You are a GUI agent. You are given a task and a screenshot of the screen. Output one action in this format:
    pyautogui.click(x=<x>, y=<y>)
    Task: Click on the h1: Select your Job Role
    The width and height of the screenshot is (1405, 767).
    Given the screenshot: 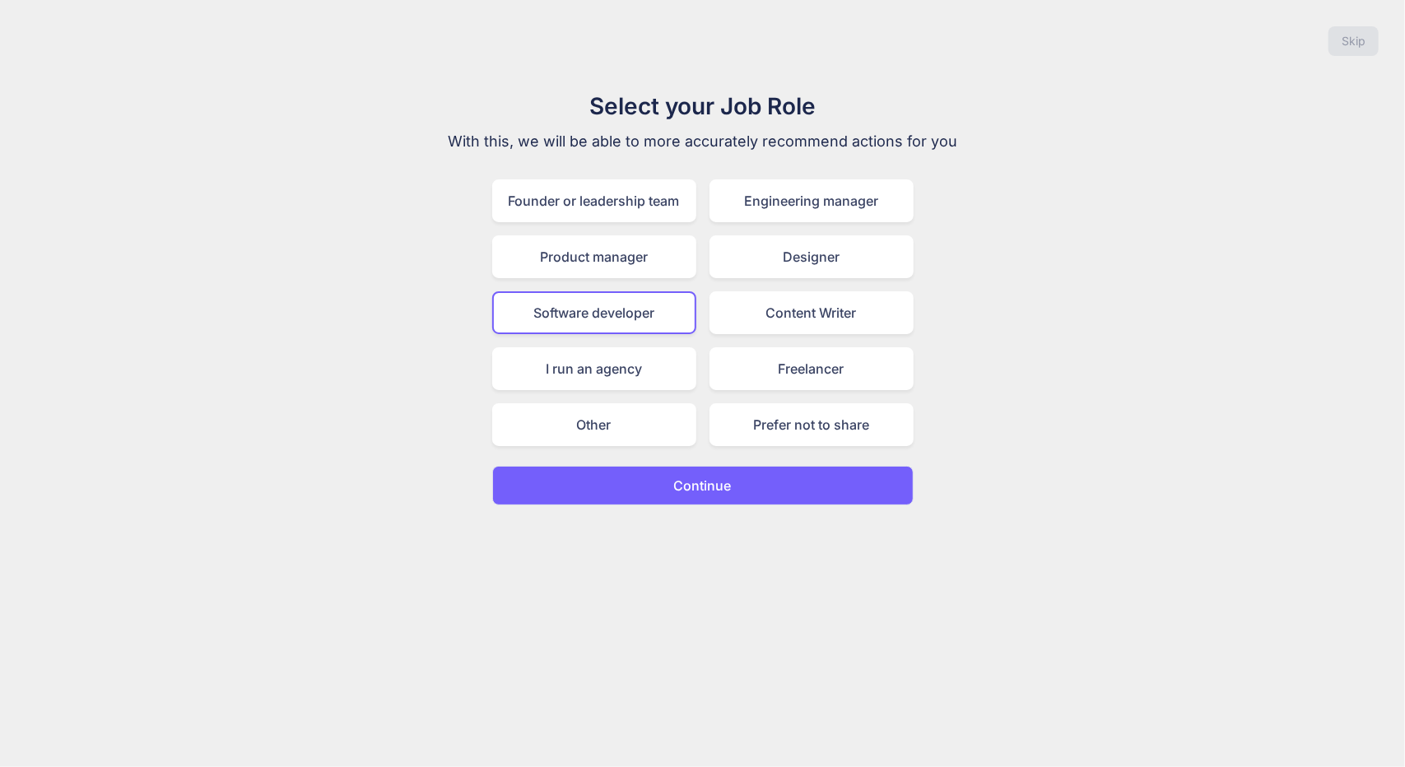 What is the action you would take?
    pyautogui.click(x=703, y=106)
    